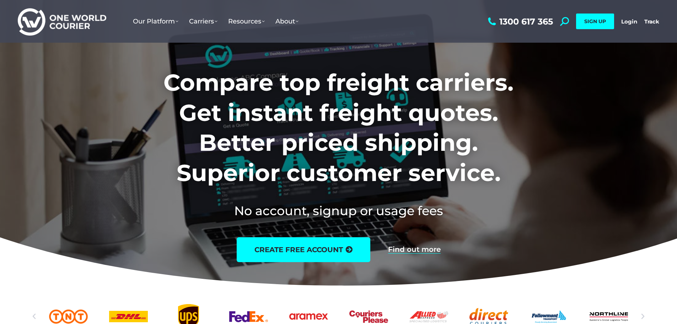  Describe the element at coordinates (415, 250) in the screenshot. I see `a: Find out more` at that location.